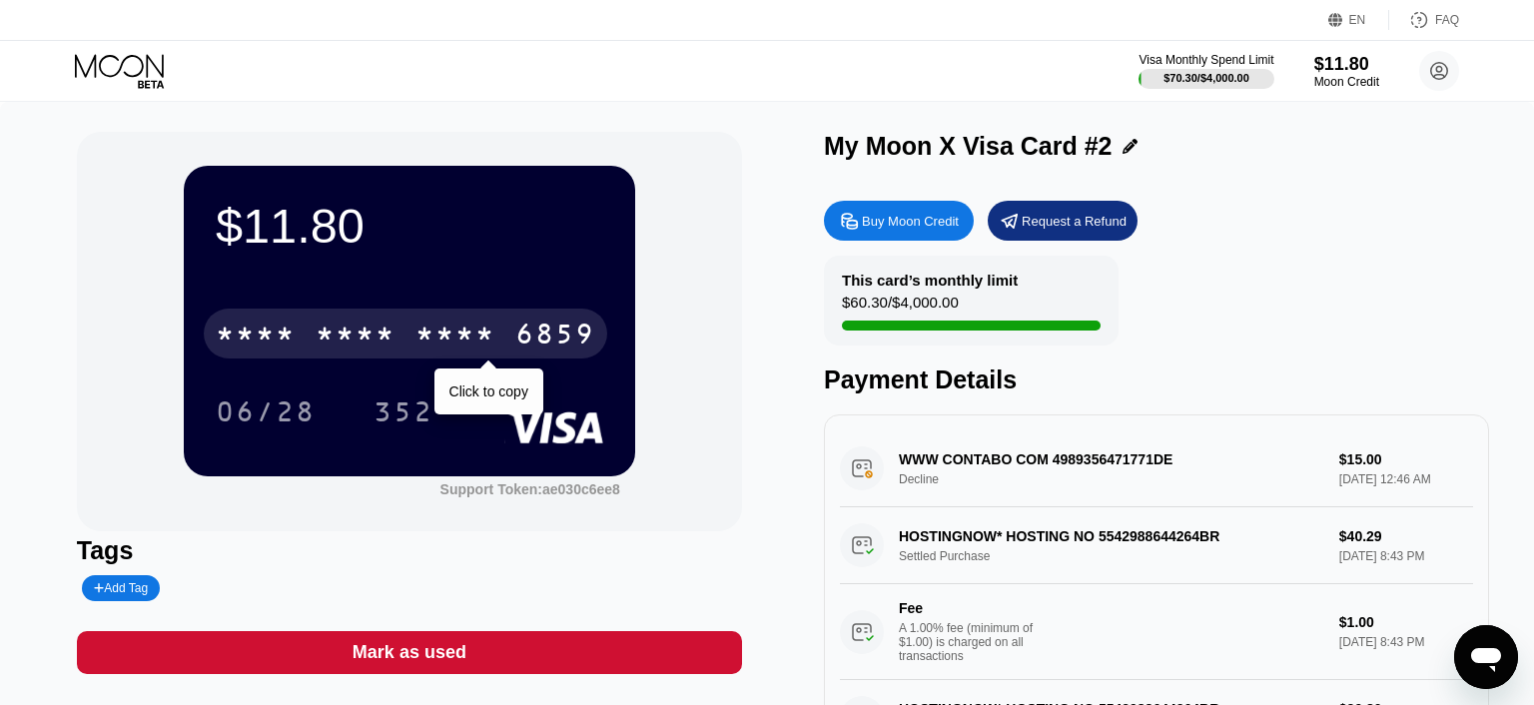 This screenshot has width=1534, height=705. I want to click on div: Add Tag, so click(121, 588).